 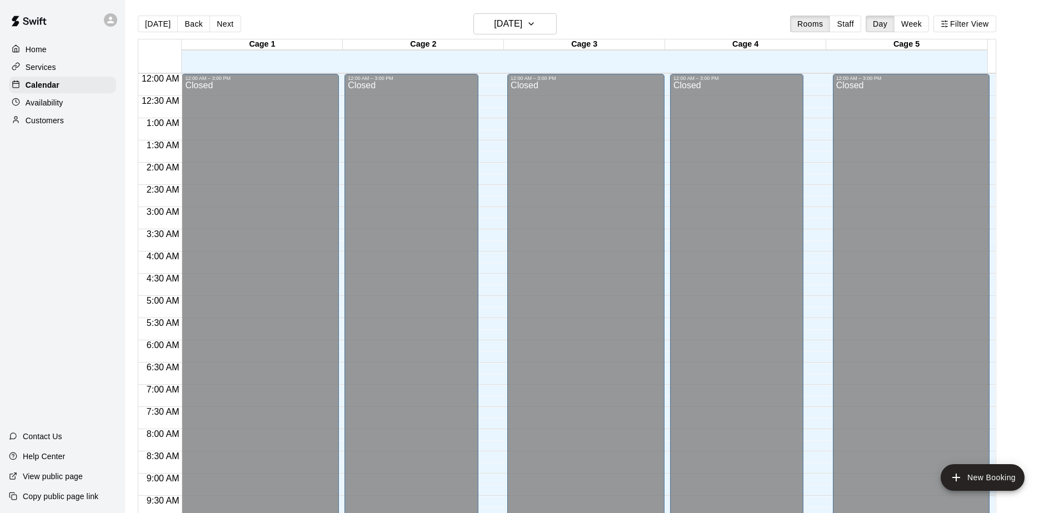 I want to click on span: 7:00 AM, so click(x=163, y=389).